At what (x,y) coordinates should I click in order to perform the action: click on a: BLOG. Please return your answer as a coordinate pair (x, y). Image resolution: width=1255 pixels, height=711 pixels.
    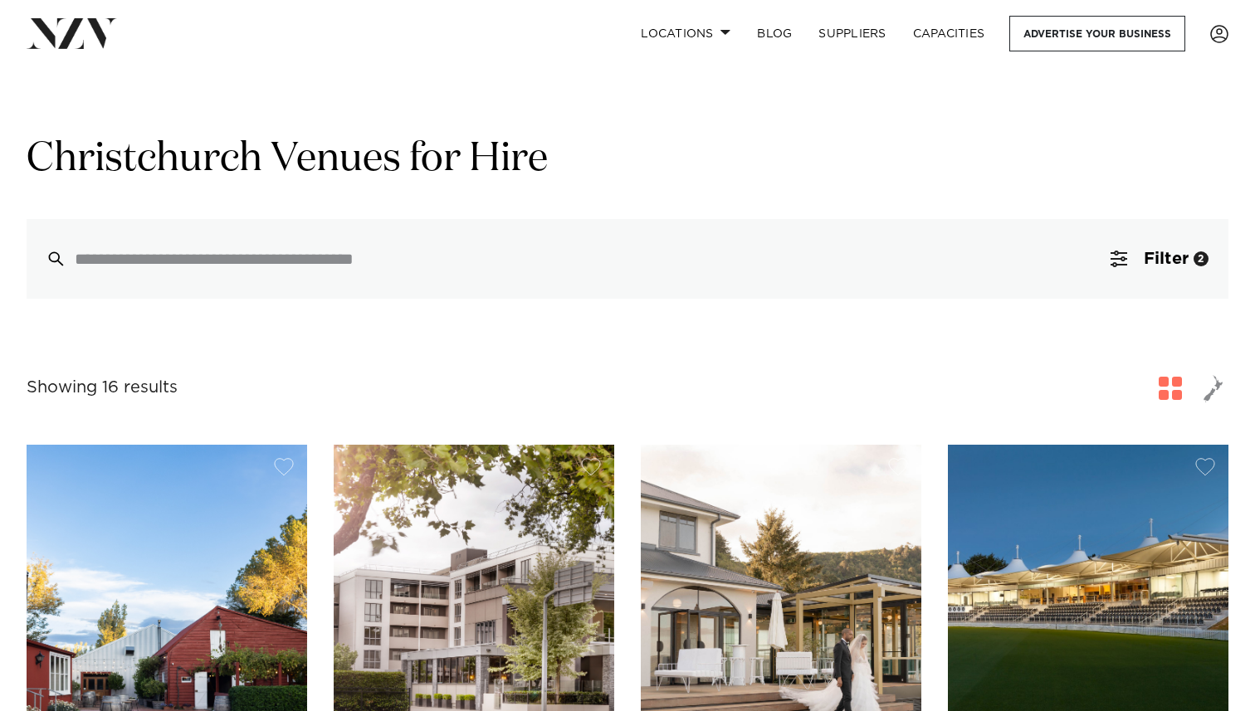
    Looking at the image, I should click on (774, 33).